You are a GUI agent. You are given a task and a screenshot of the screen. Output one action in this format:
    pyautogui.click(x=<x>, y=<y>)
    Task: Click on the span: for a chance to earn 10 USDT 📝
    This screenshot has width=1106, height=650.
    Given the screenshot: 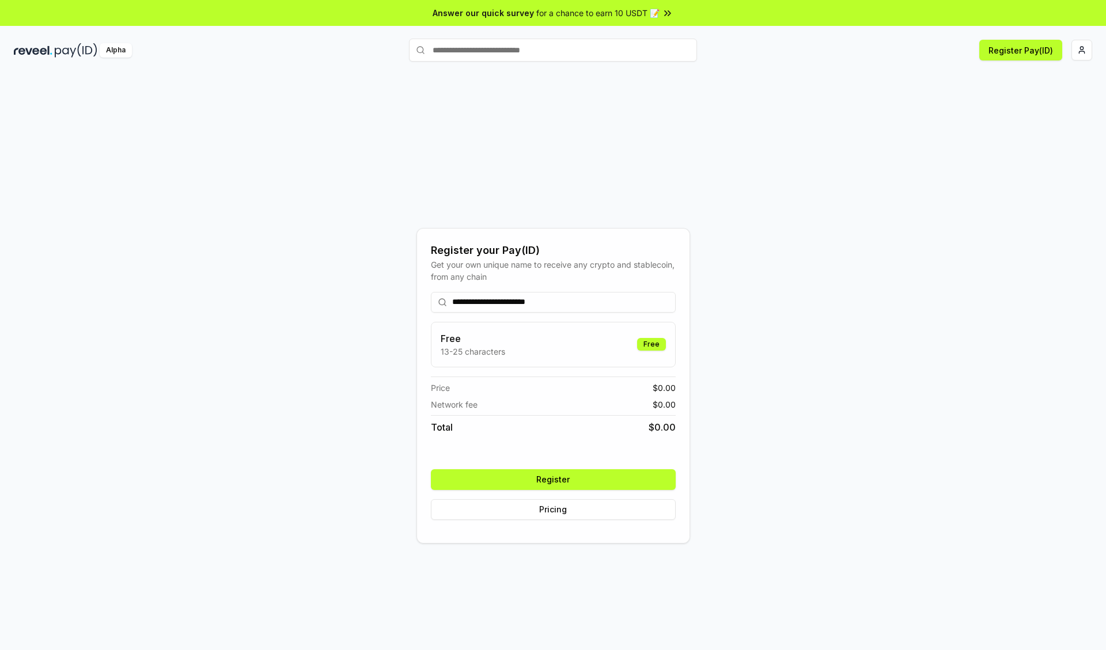 What is the action you would take?
    pyautogui.click(x=598, y=13)
    